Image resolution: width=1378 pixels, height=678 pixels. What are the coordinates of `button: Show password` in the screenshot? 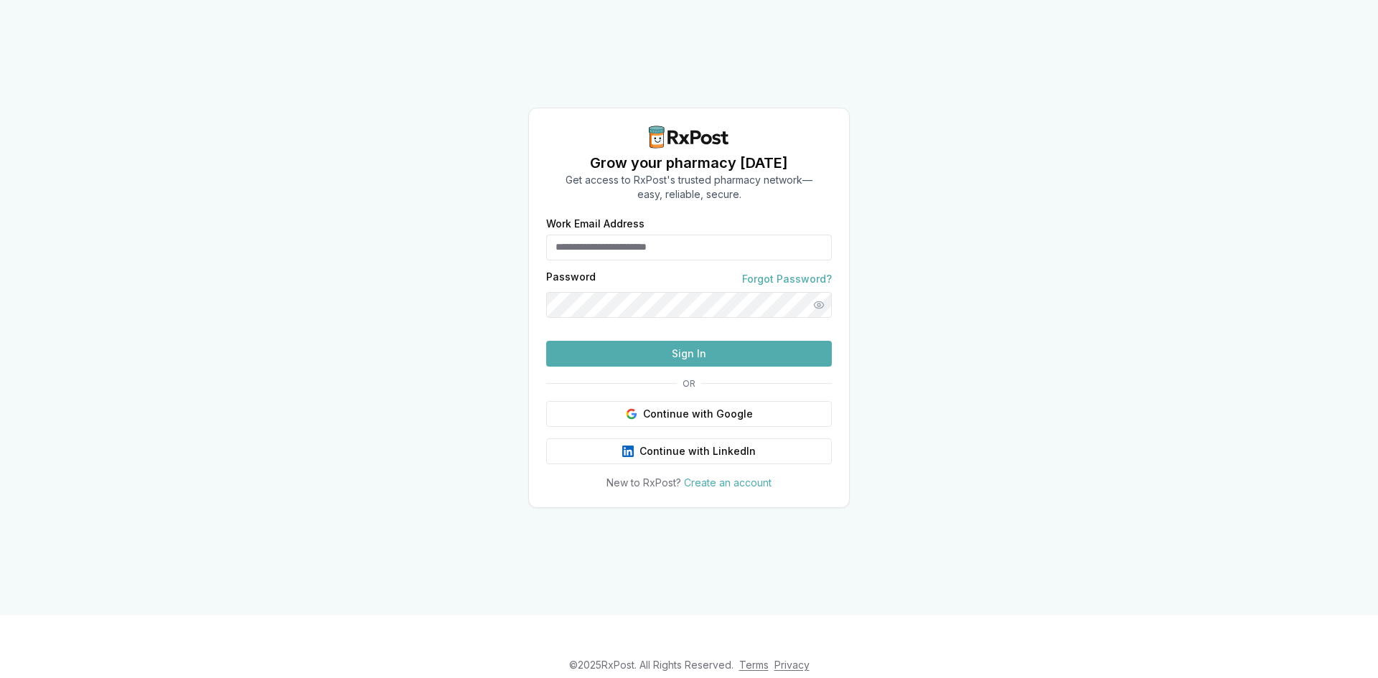 It's located at (819, 305).